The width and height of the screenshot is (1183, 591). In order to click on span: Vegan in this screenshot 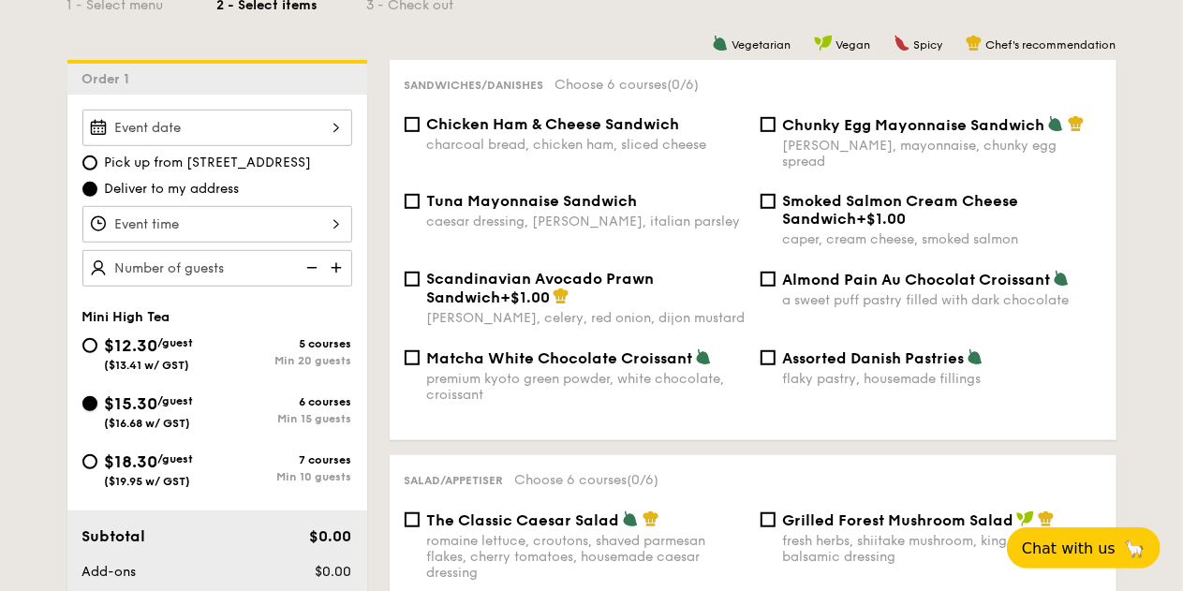, I will do `click(854, 45)`.